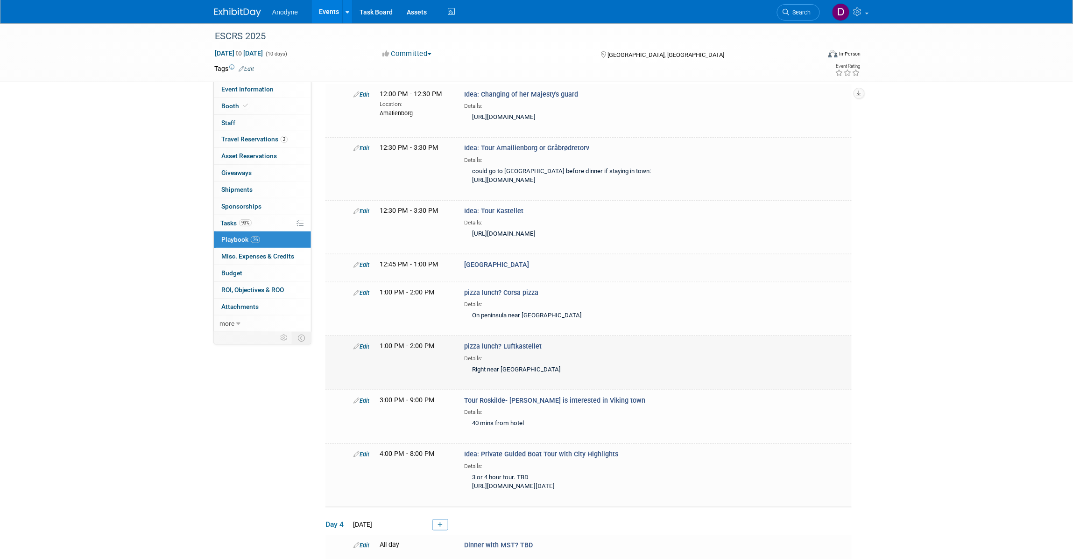  I want to click on a: Budget, so click(262, 273).